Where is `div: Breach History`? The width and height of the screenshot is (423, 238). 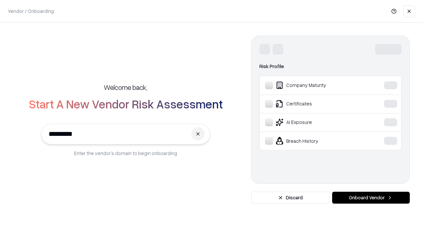 div: Breach History is located at coordinates (314, 141).